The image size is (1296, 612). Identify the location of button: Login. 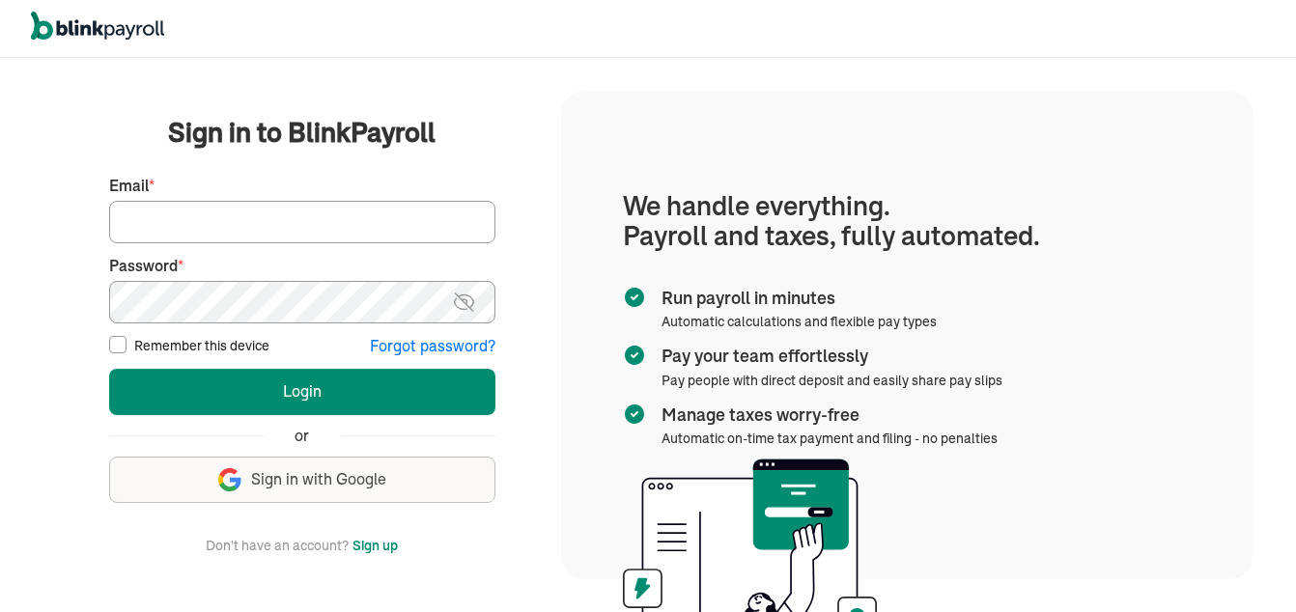
(302, 392).